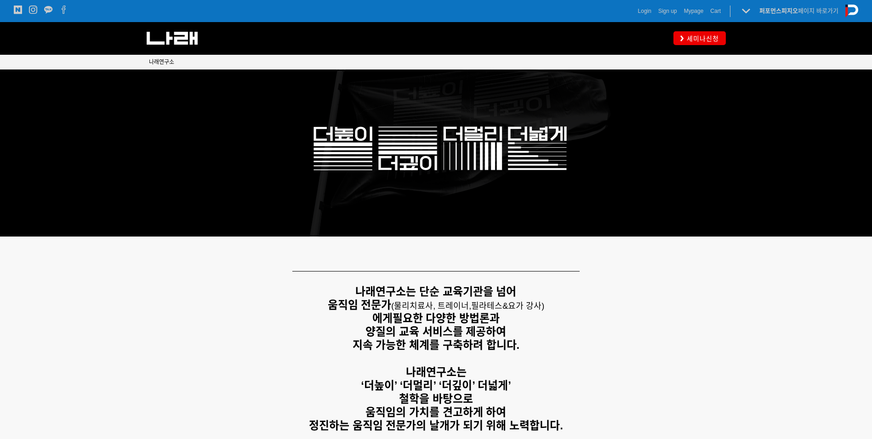 The image size is (872, 439). I want to click on a: Login, so click(645, 11).